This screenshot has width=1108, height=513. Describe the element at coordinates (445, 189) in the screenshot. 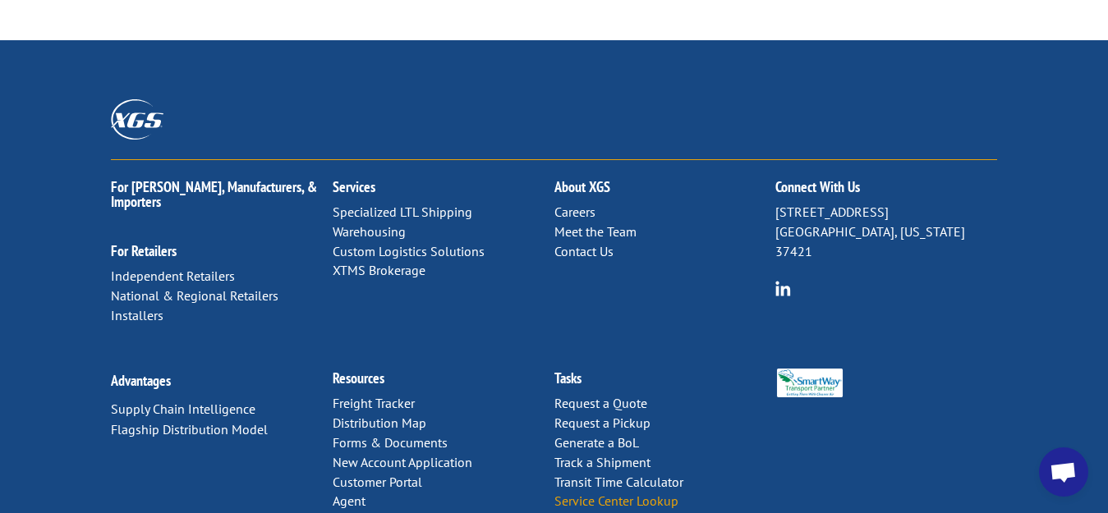

I see `input: Contact by Phone` at that location.